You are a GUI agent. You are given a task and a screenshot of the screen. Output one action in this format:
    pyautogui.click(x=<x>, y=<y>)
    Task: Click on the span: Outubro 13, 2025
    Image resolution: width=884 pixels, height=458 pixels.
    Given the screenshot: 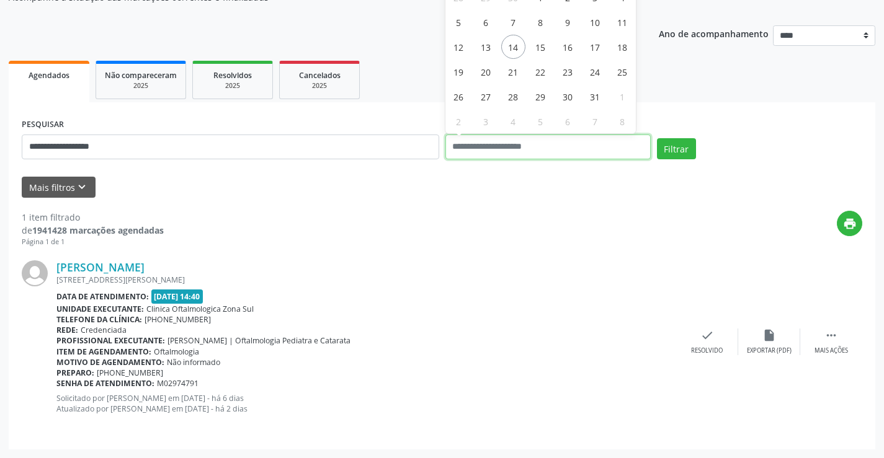 What is the action you would take?
    pyautogui.click(x=486, y=47)
    